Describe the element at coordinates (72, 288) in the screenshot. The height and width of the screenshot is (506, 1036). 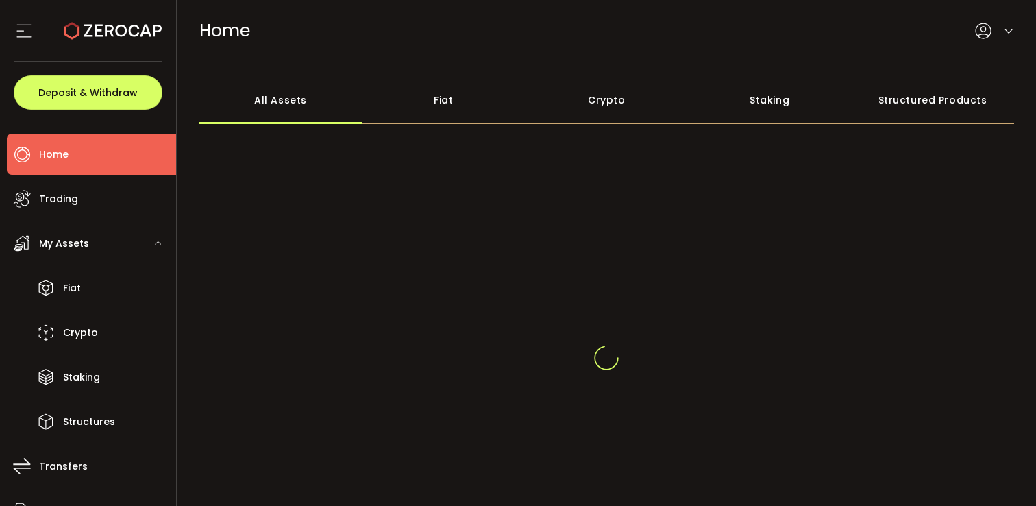
I see `span: Fiat` at that location.